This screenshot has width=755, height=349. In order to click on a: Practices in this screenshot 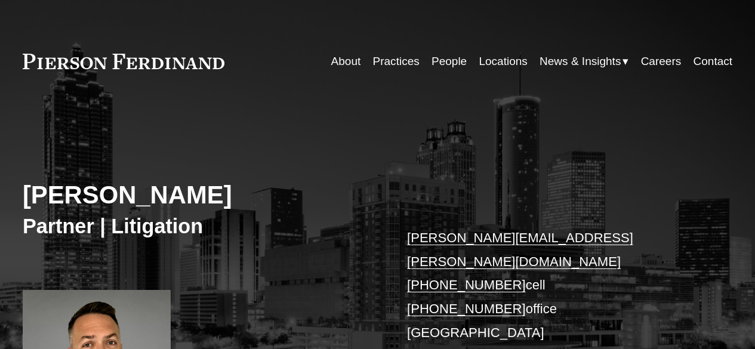, I will do `click(396, 61)`.